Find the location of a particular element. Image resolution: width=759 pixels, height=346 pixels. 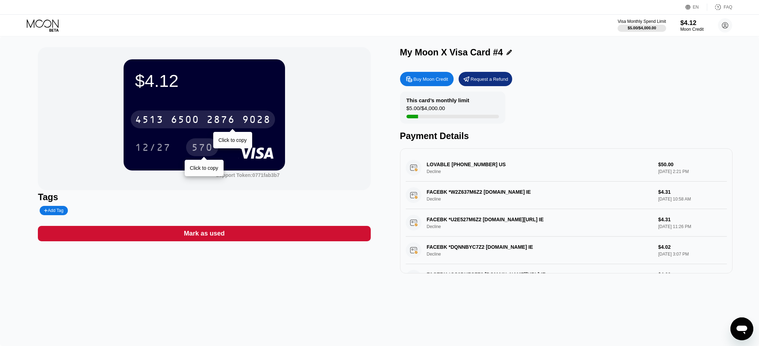

div: 9028 is located at coordinates (257, 120).